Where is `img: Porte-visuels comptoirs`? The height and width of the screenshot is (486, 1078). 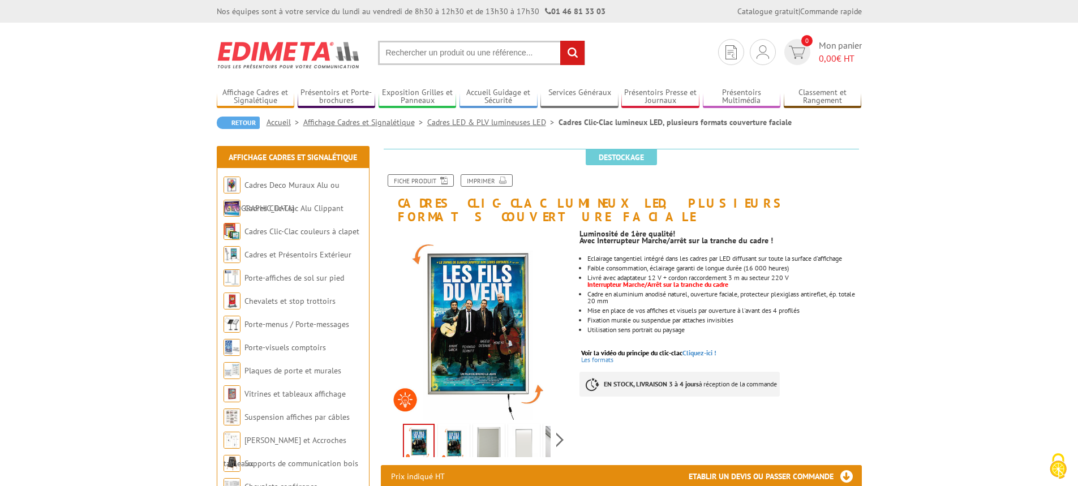 img: Porte-visuels comptoirs is located at coordinates (232, 347).